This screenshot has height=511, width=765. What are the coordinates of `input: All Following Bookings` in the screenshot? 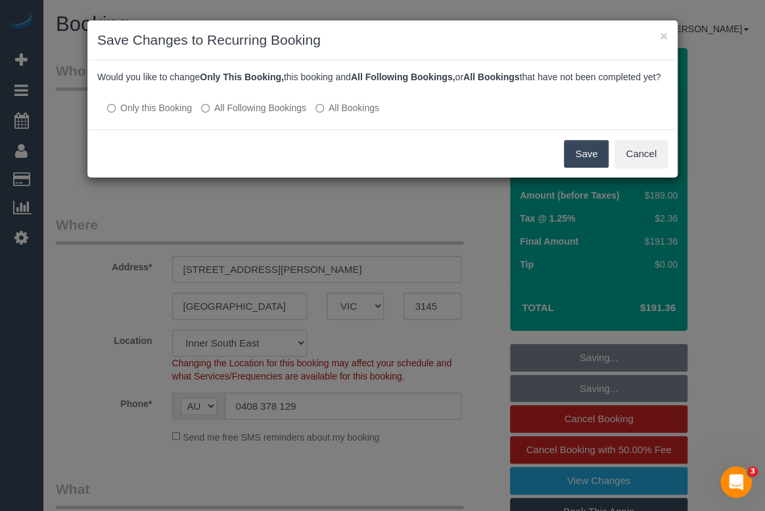 It's located at (205, 108).